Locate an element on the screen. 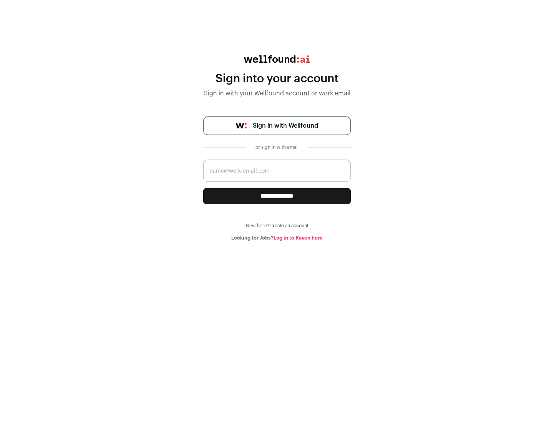 This screenshot has height=423, width=554. div: Sign into your account is located at coordinates (277, 79).